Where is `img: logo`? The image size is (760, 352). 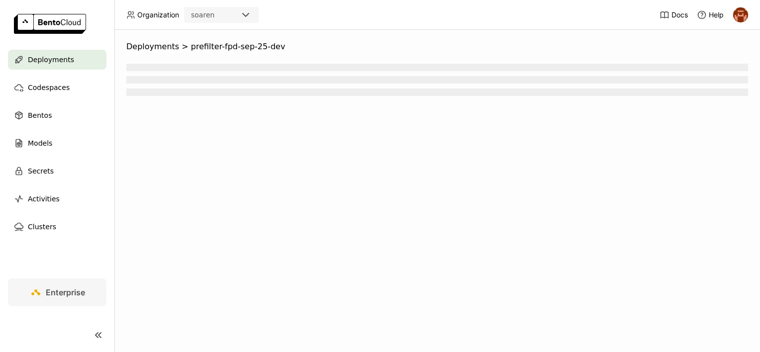
img: logo is located at coordinates (50, 24).